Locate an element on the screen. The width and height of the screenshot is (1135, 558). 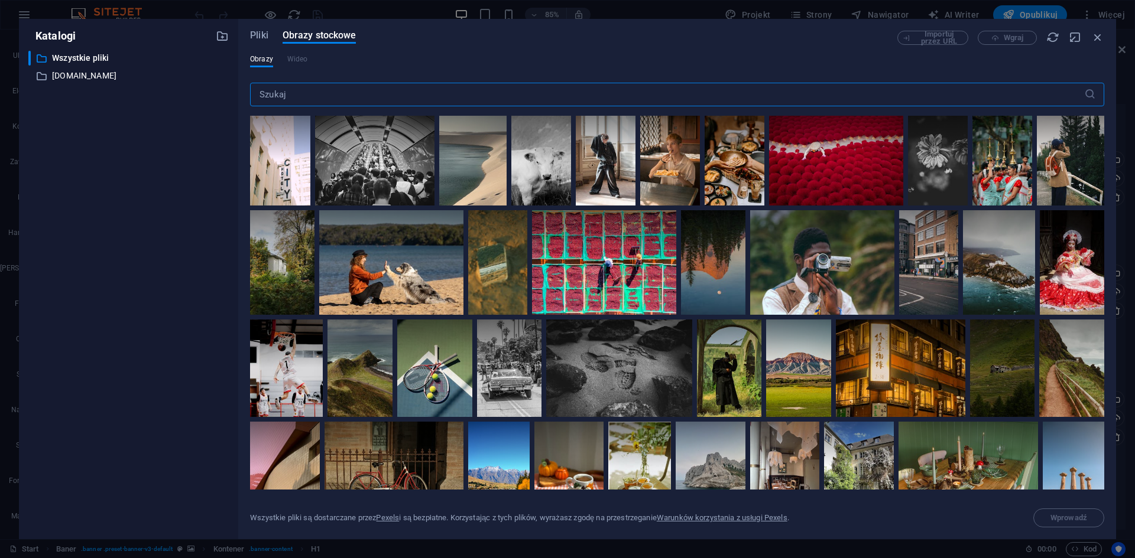
div: Wszystkie pliki są dostarczane przez i są bezpłatne. Korzystając z tych plików, wyrażasz zgodę na... is located at coordinates (519, 518).